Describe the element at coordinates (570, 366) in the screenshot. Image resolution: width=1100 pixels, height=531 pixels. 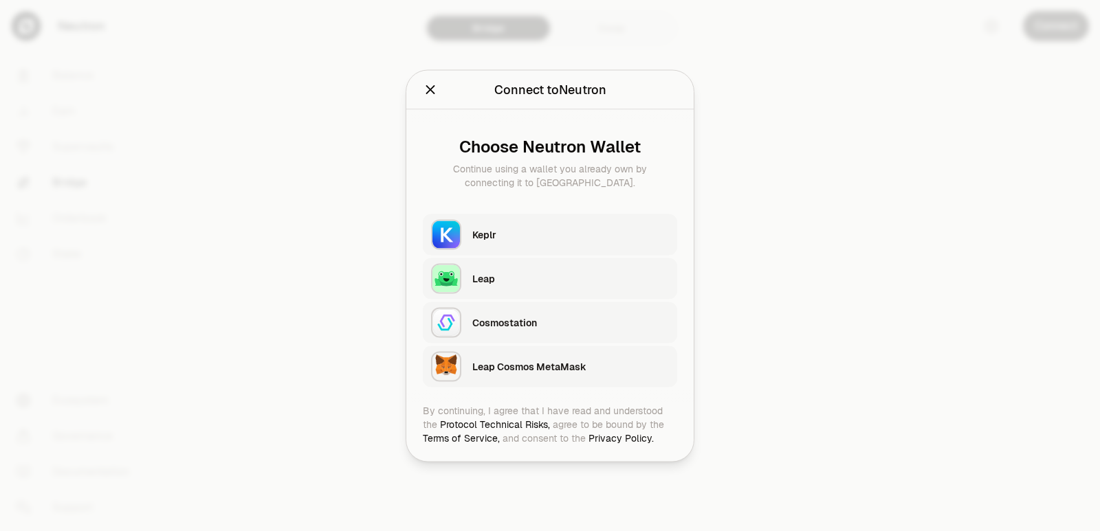
I see `div: Leap Cosmos MetaMask` at that location.